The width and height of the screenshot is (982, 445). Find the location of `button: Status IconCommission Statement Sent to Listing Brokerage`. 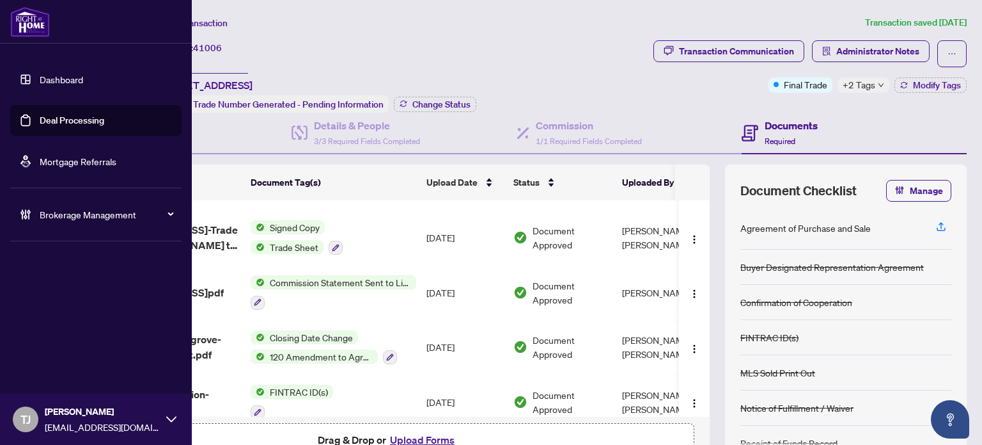

button: Status IconCommission Statement Sent to Listing Brokerage is located at coordinates (333, 292).